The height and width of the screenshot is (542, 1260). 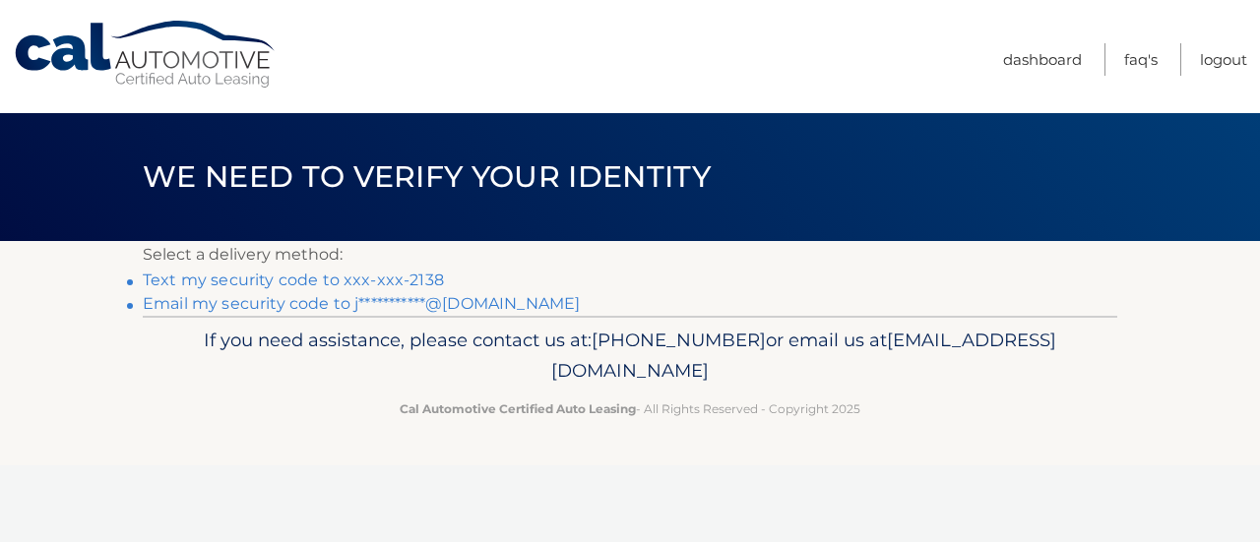 What do you see at coordinates (293, 280) in the screenshot?
I see `a: Text my security code to xxx-xxx-2138` at bounding box center [293, 280].